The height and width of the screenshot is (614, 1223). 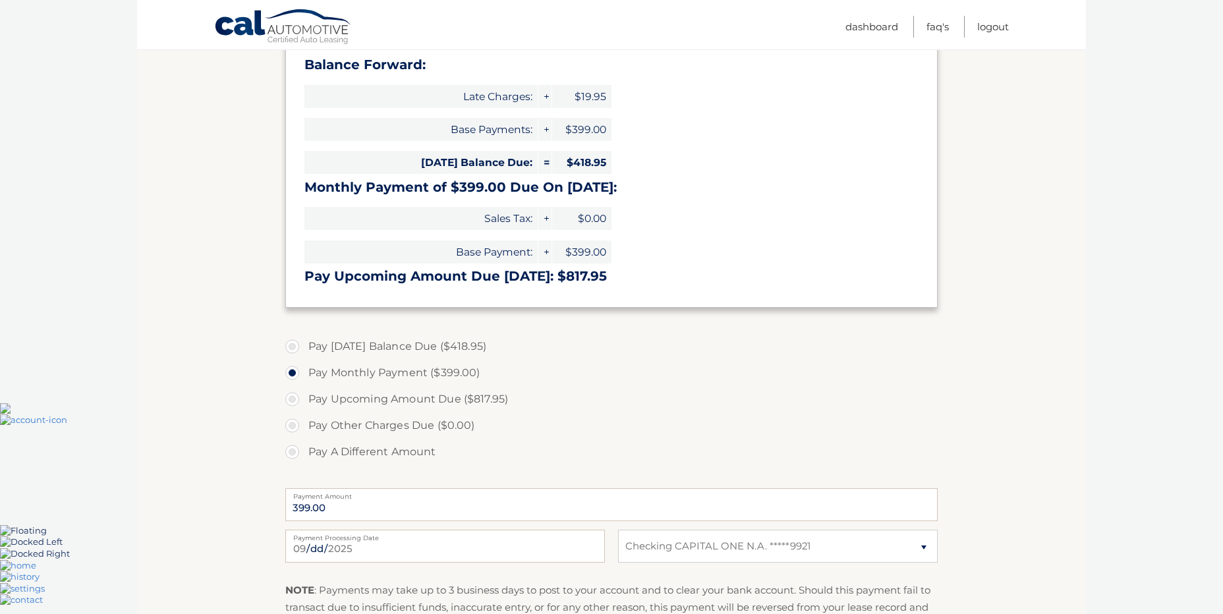 I want to click on label: Pay Upcoming Amount Due ($817.95), so click(x=612, y=399).